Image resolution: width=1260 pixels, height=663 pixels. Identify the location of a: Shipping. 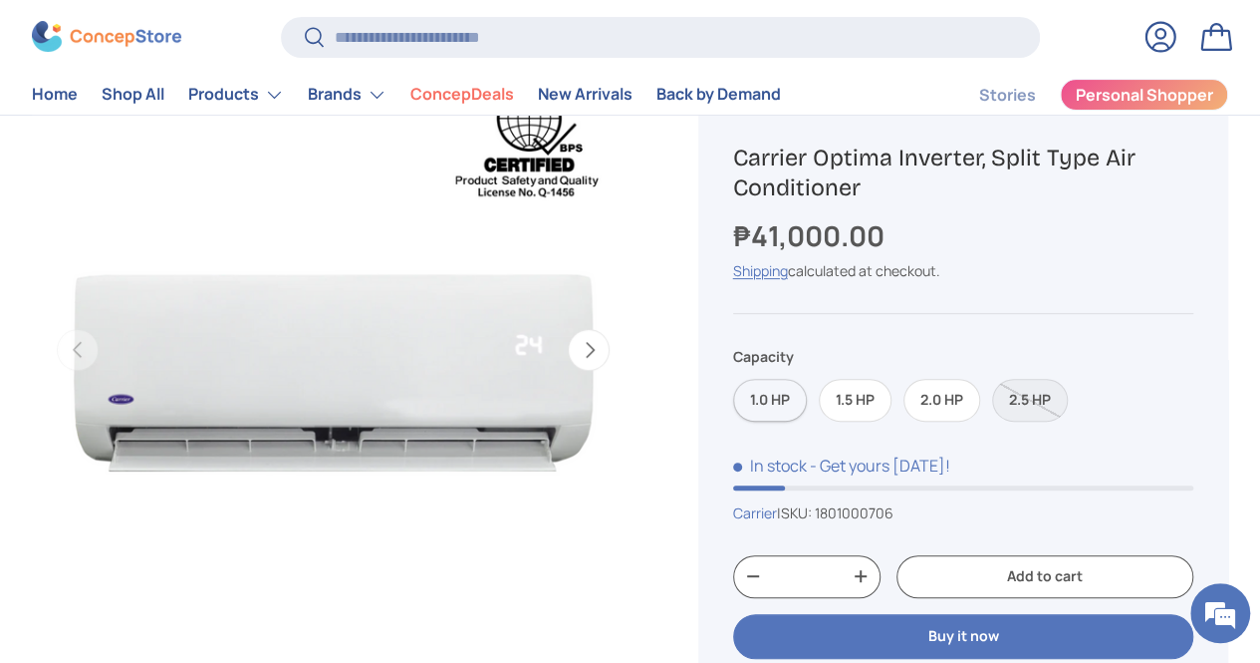
(760, 270).